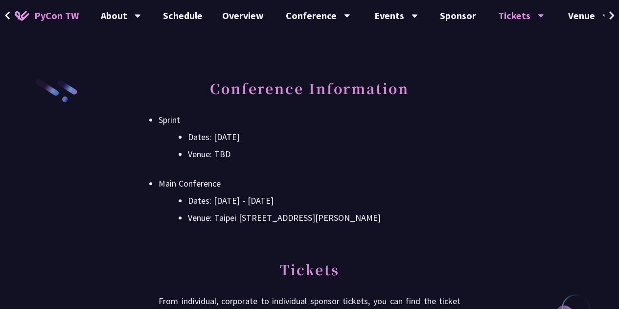 Image resolution: width=619 pixels, height=309 pixels. I want to click on h2: Tickets, so click(309, 274).